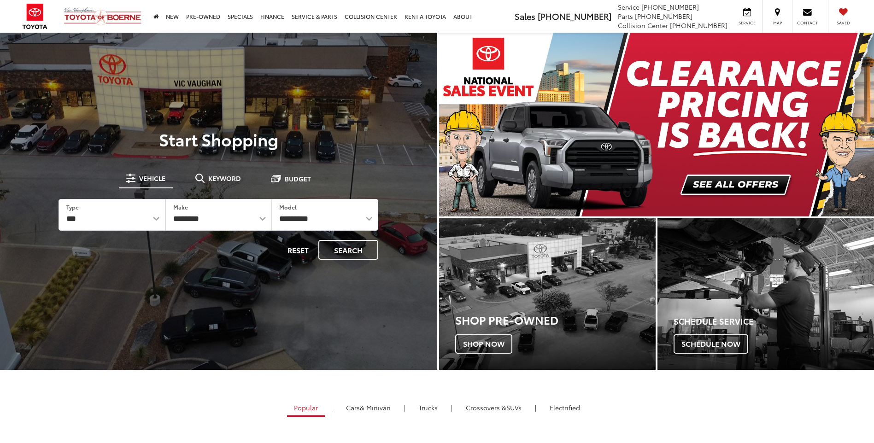  What do you see at coordinates (306, 408) in the screenshot?
I see `a: Popular` at bounding box center [306, 408].